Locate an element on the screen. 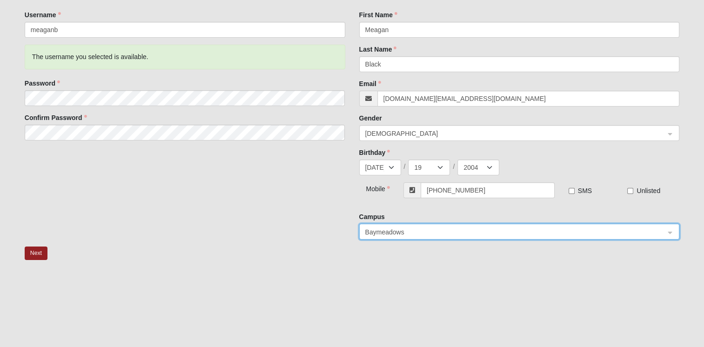 The width and height of the screenshot is (704, 347). span: Unlisted is located at coordinates (648, 191).